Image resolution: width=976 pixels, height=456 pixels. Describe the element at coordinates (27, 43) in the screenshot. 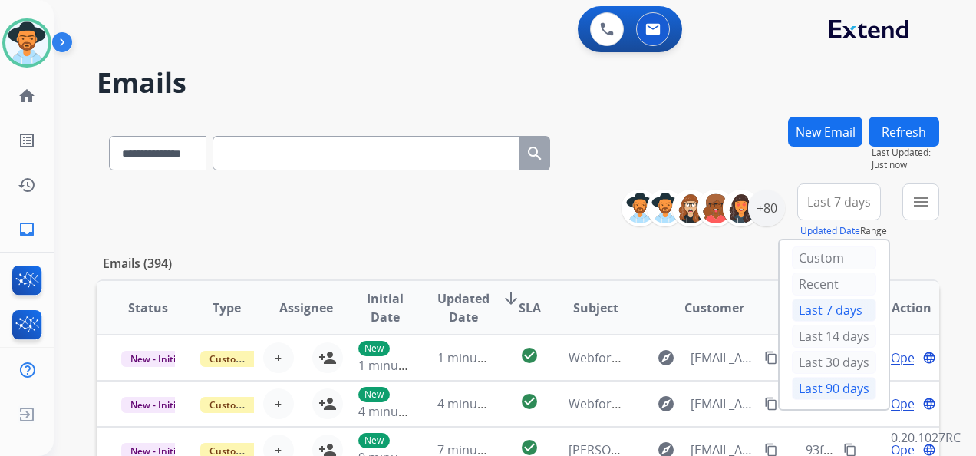

I see `img: avatar` at that location.